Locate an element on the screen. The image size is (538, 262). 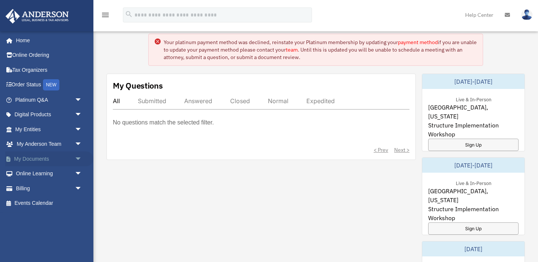
p: No questions match the selected filter. is located at coordinates (163, 123).